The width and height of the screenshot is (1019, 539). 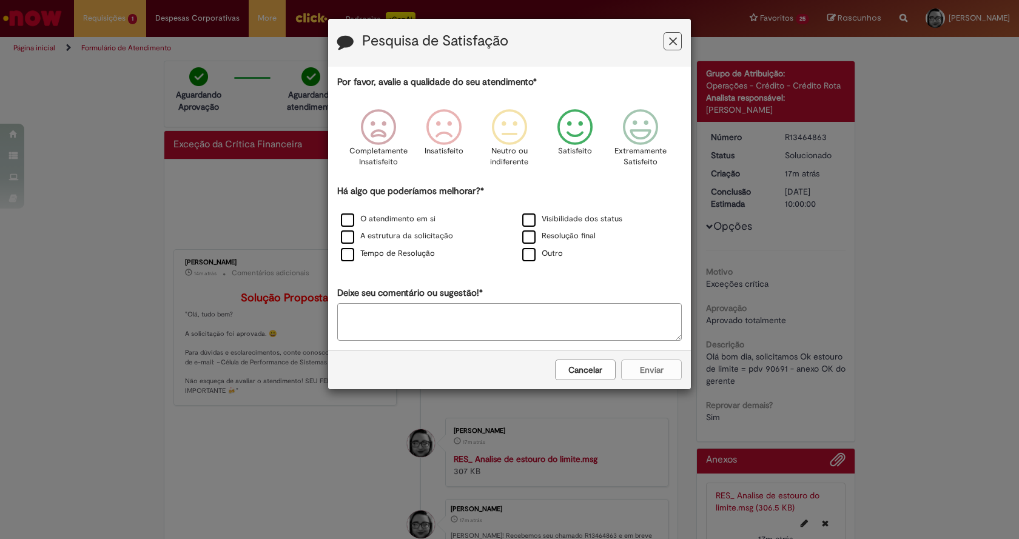 I want to click on div: Insatisfeito, so click(x=444, y=141).